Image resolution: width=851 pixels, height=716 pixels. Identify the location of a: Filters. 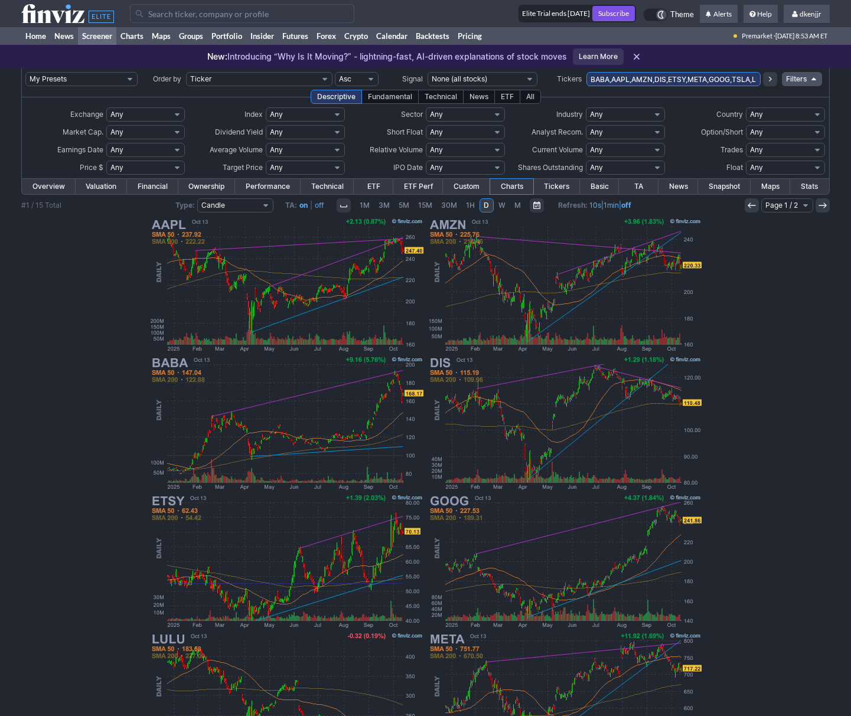
(802, 79).